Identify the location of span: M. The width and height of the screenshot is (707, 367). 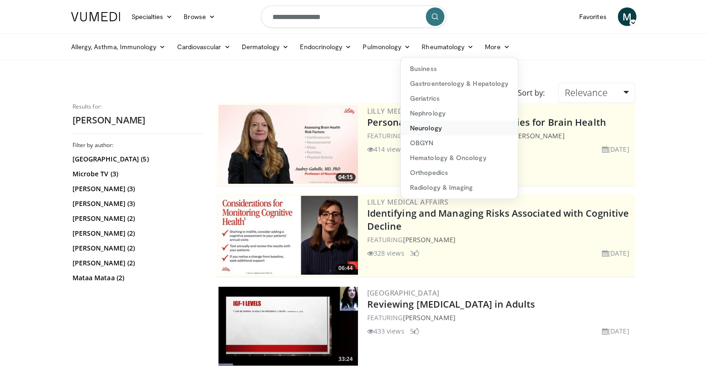
(627, 17).